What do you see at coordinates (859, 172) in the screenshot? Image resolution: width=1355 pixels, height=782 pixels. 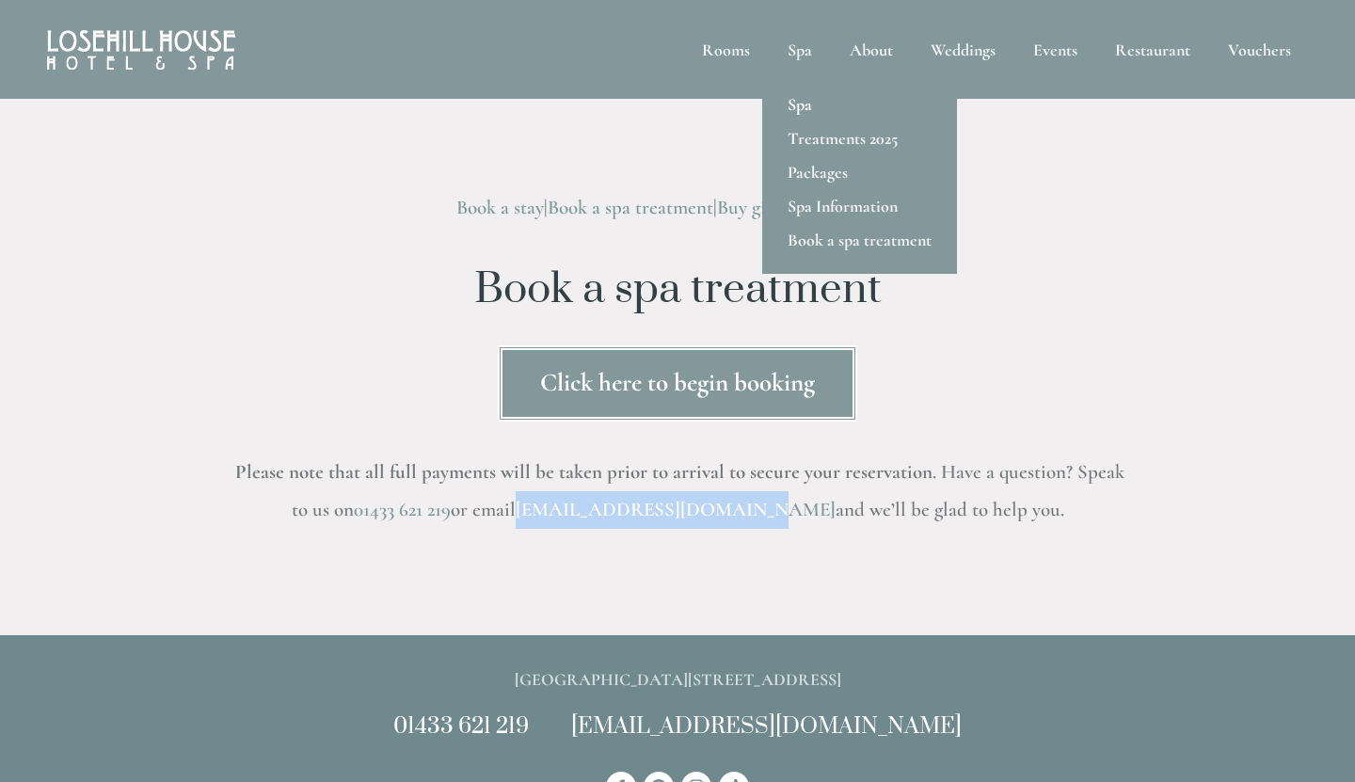 I see `a: Packages` at bounding box center [859, 172].